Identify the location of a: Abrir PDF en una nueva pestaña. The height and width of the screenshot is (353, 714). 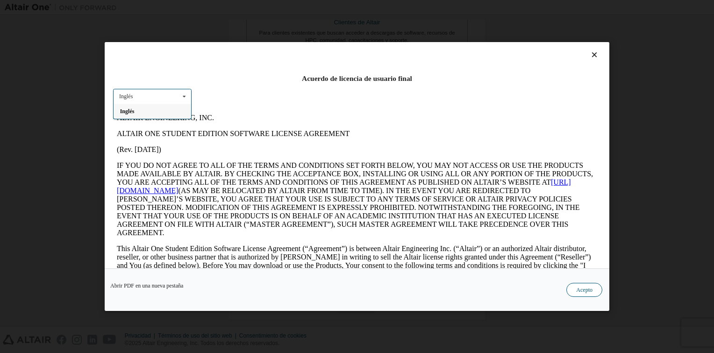
(147, 285).